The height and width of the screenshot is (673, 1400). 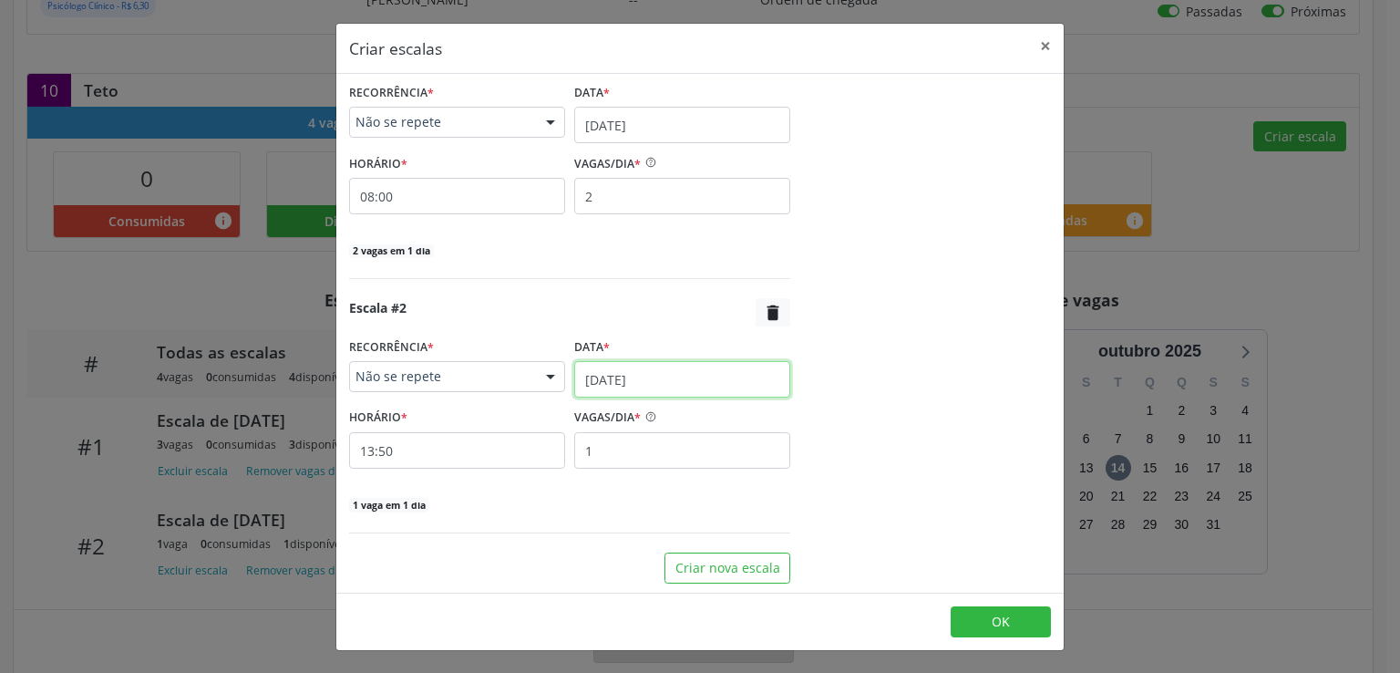 What do you see at coordinates (389, 505) in the screenshot?
I see `span: 1 vaga em 1 dia` at bounding box center [389, 505].